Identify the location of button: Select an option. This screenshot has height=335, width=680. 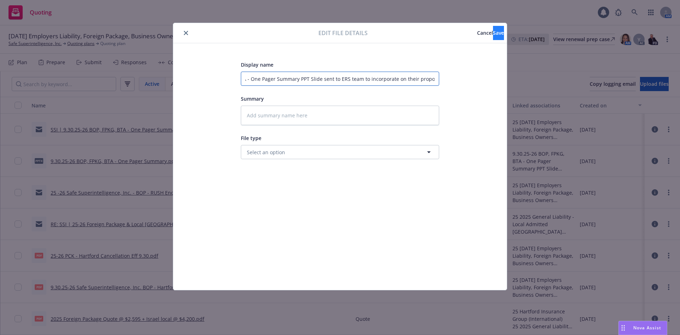
(340, 152).